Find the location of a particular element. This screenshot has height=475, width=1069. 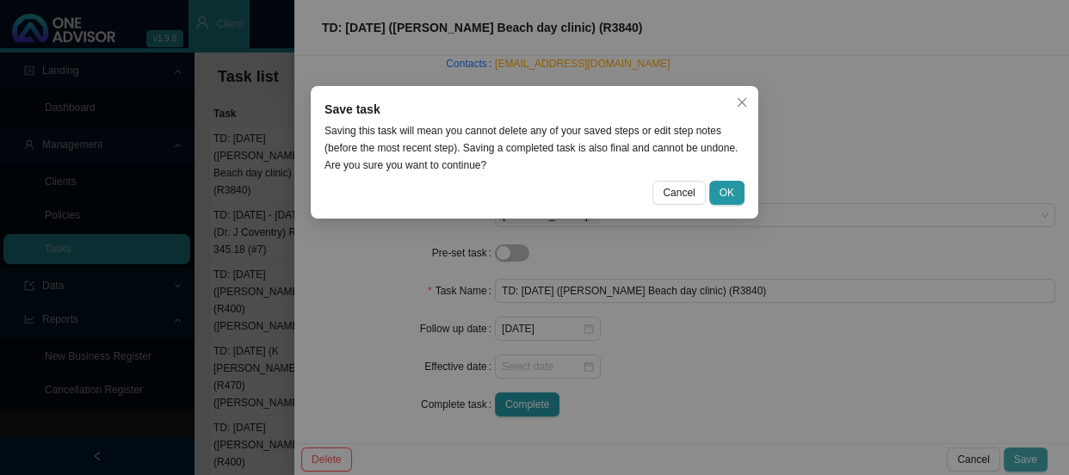

div: Saving this task will mean you cannot delete any of your saved steps or edit step notes (before t... is located at coordinates (534, 148).